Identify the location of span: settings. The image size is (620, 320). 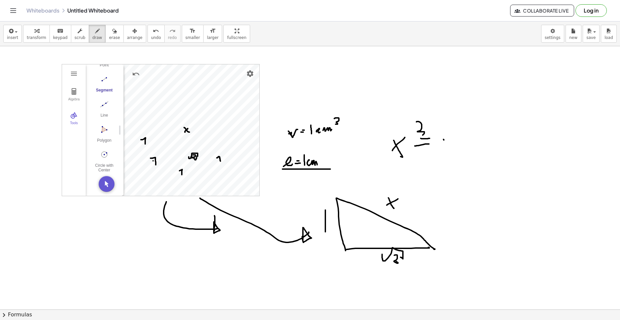
(553, 38).